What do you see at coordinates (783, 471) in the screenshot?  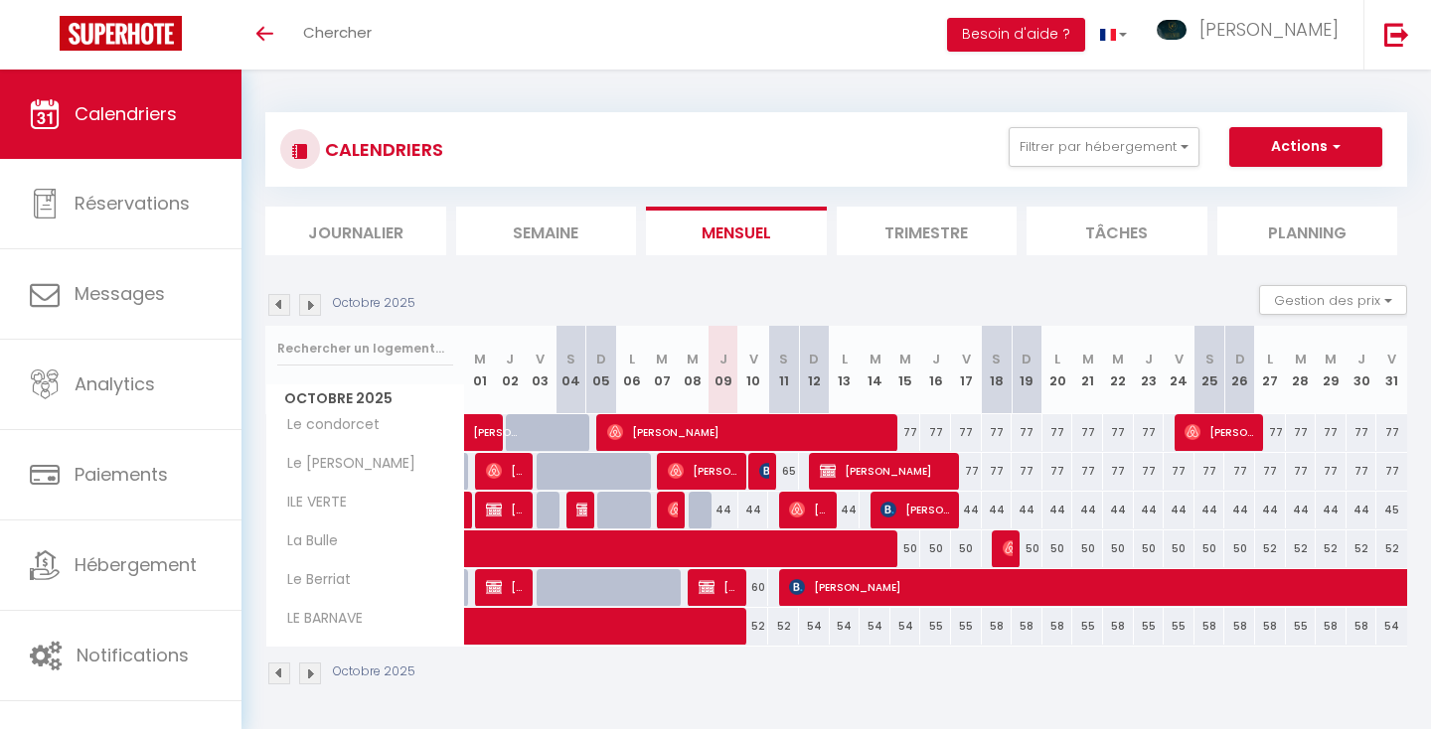 I see `div: 65` at bounding box center [783, 471].